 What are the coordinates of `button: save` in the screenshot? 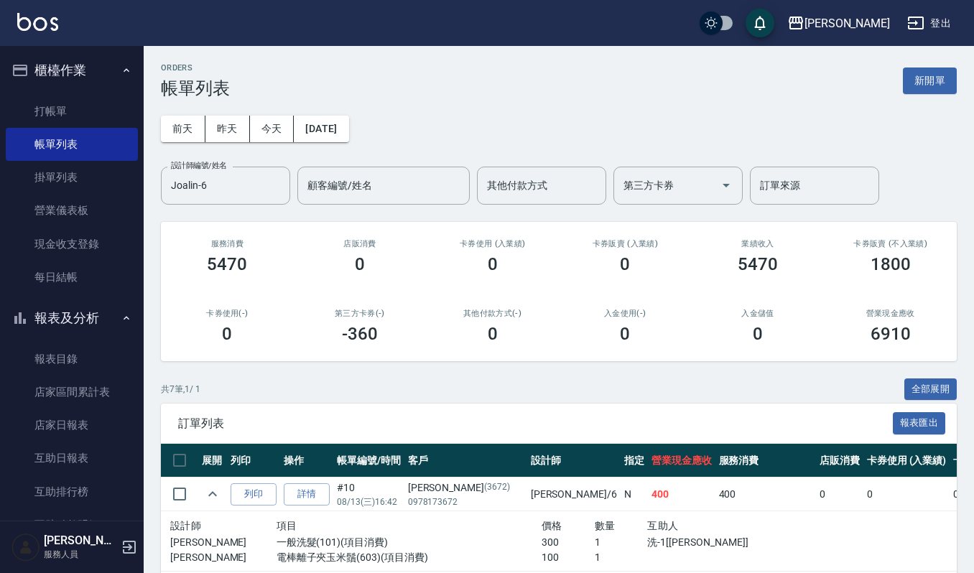 It's located at (760, 23).